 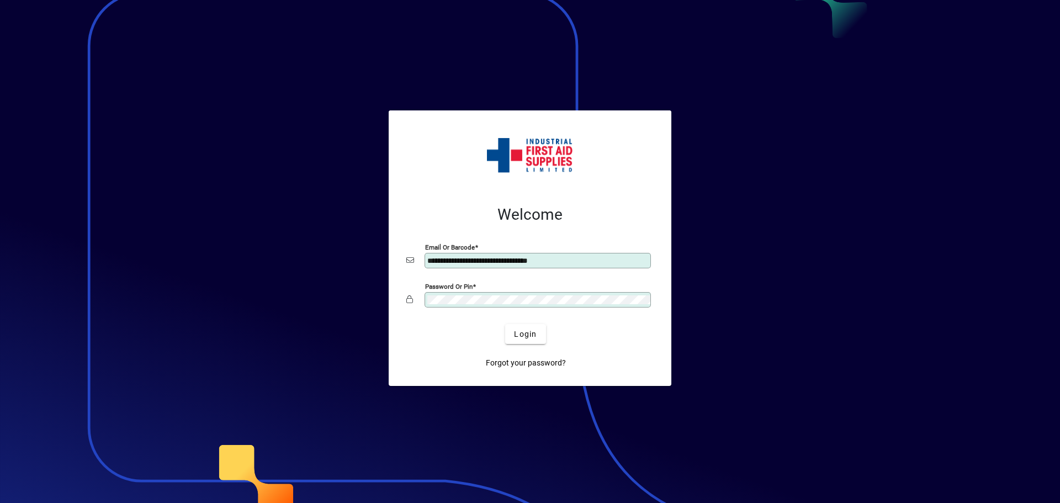 I want to click on span: Login, so click(x=525, y=334).